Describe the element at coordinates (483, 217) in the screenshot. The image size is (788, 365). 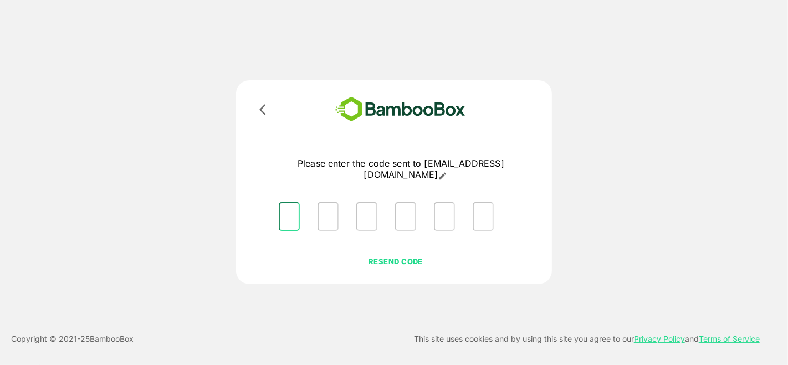
I see `input: Please enter OTP character 6` at that location.